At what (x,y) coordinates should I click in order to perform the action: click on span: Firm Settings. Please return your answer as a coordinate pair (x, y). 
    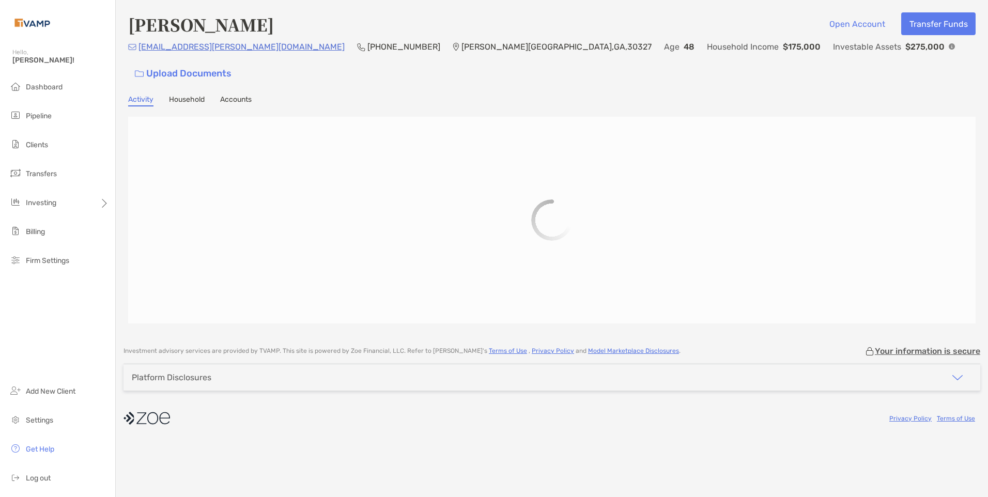
    Looking at the image, I should click on (48, 260).